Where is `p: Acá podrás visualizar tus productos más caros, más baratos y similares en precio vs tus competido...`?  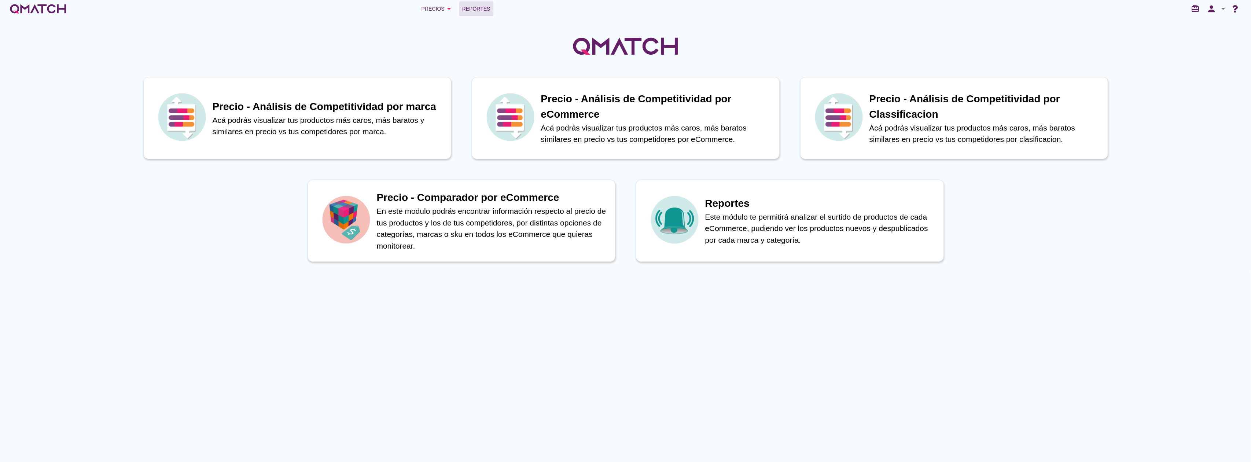
p: Acá podrás visualizar tus productos más caros, más baratos y similares en precio vs tus competido... is located at coordinates (328, 126).